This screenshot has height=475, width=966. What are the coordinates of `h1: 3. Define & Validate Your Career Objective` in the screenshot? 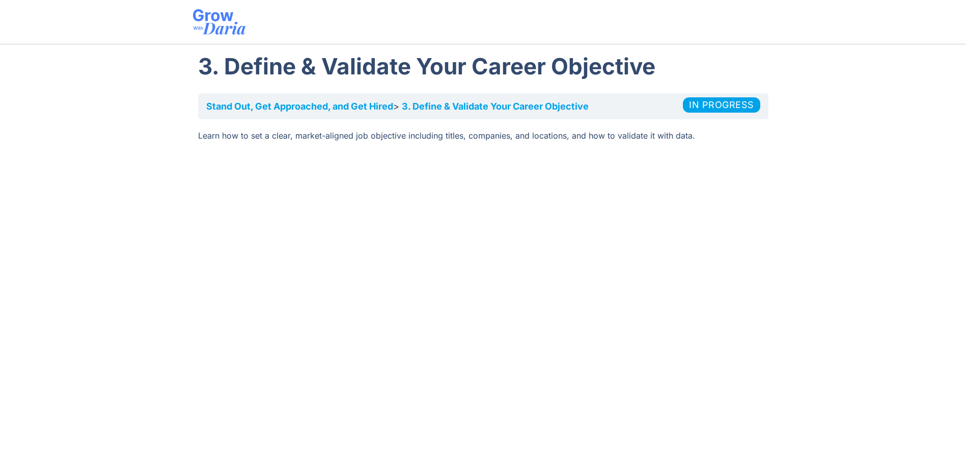 It's located at (483, 66).